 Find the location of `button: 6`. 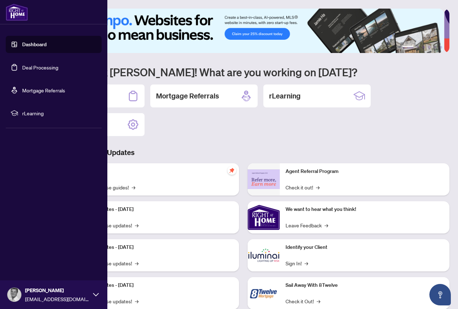

button: 6 is located at coordinates (440, 47).